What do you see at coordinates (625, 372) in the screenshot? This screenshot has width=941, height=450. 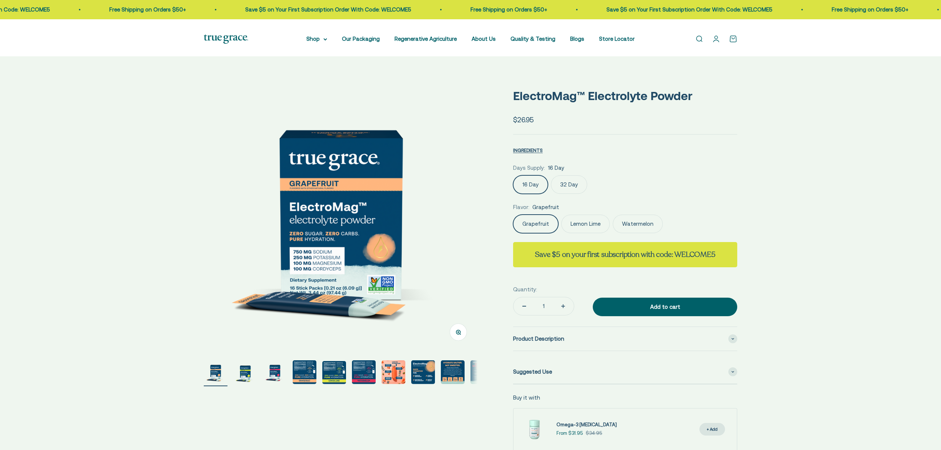 I see `summary: Suggested Use` at bounding box center [625, 372].